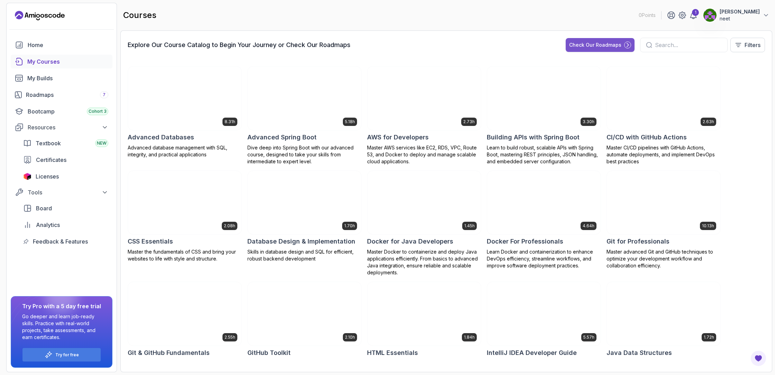 This screenshot has width=775, height=375. What do you see at coordinates (688, 45) in the screenshot?
I see `input: Search...` at bounding box center [688, 45].